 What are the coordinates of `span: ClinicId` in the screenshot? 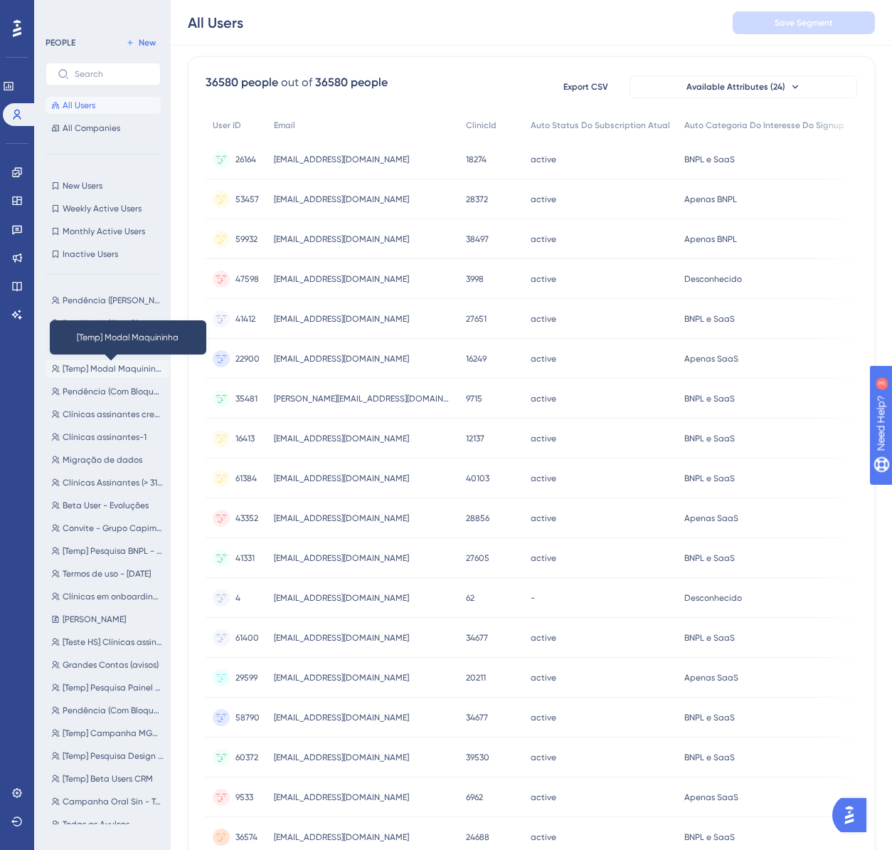 It's located at (481, 125).